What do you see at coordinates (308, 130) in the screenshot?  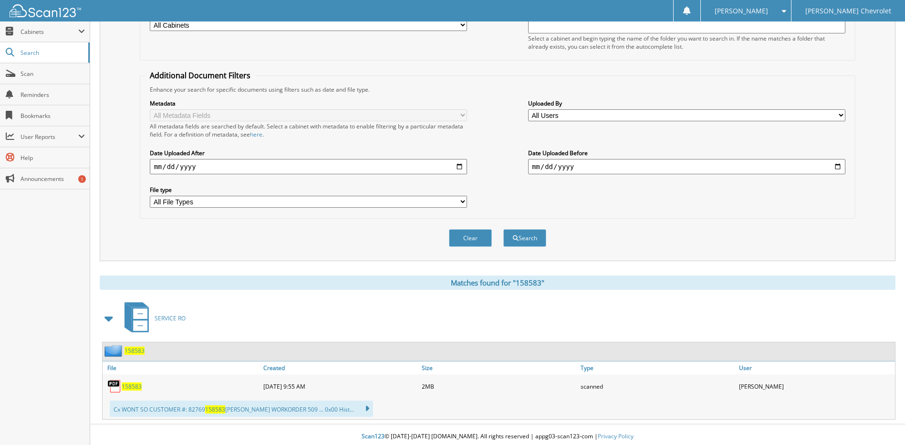 I see `div: All metadata fields are searched by default. Select a cabinet with metadata to enable filtering b...` at bounding box center [308, 130].